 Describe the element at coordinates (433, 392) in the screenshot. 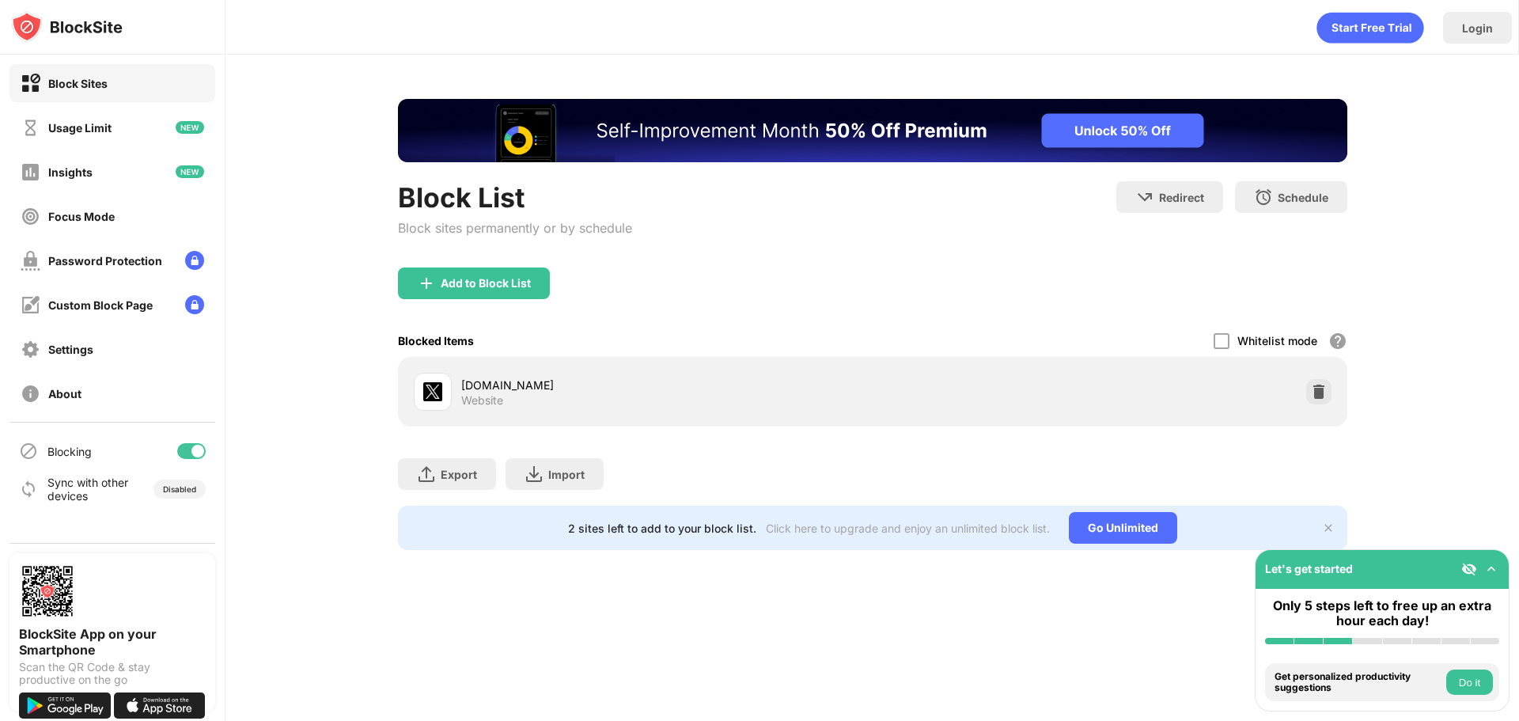

I see `img: favicons` at that location.